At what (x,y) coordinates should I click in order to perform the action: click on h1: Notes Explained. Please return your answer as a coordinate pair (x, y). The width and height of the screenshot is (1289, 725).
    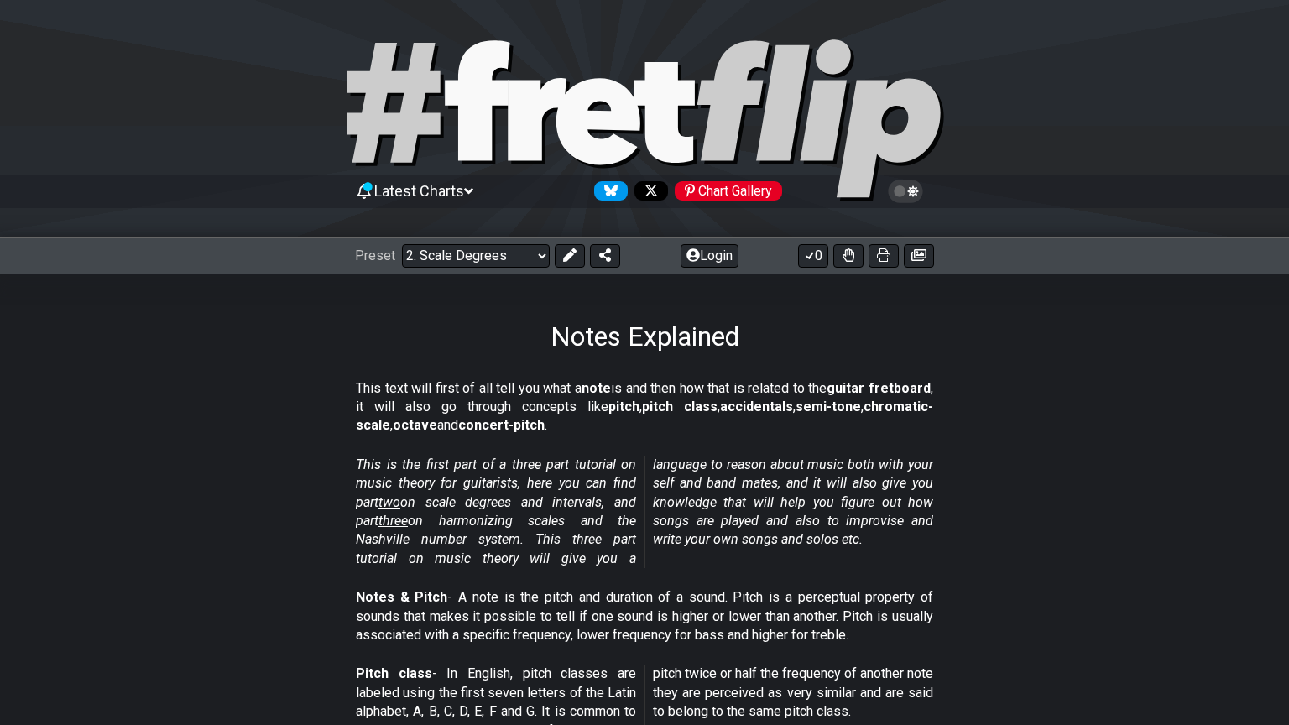
    Looking at the image, I should click on (644, 336).